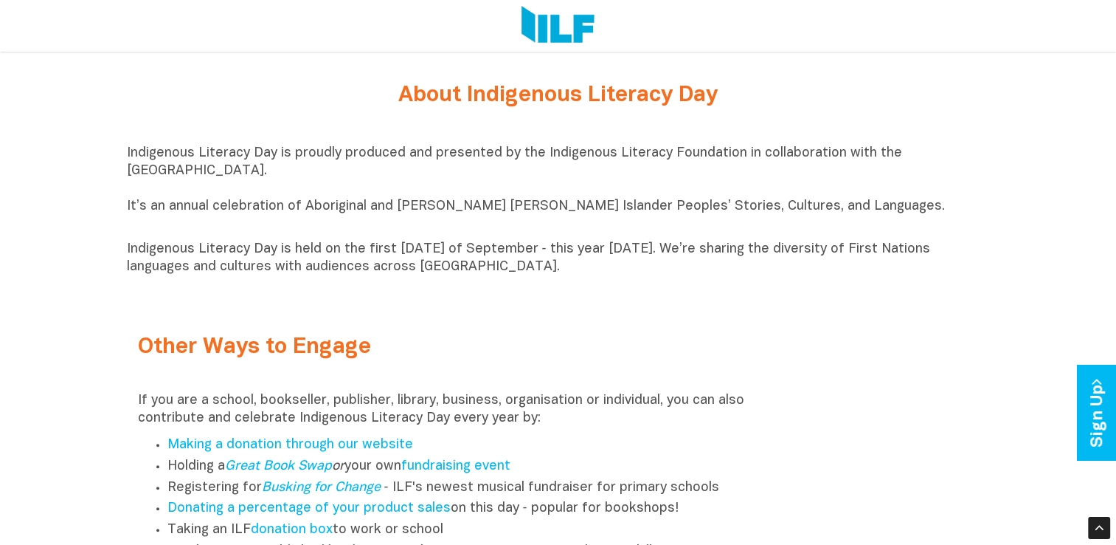 The image size is (1116, 545). I want to click on a: Donating a percentage of your product sales, so click(309, 508).